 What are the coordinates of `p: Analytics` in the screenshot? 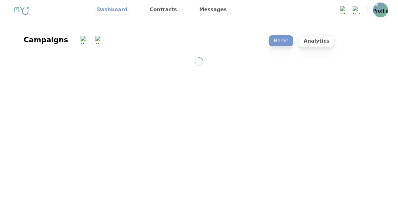 It's located at (317, 41).